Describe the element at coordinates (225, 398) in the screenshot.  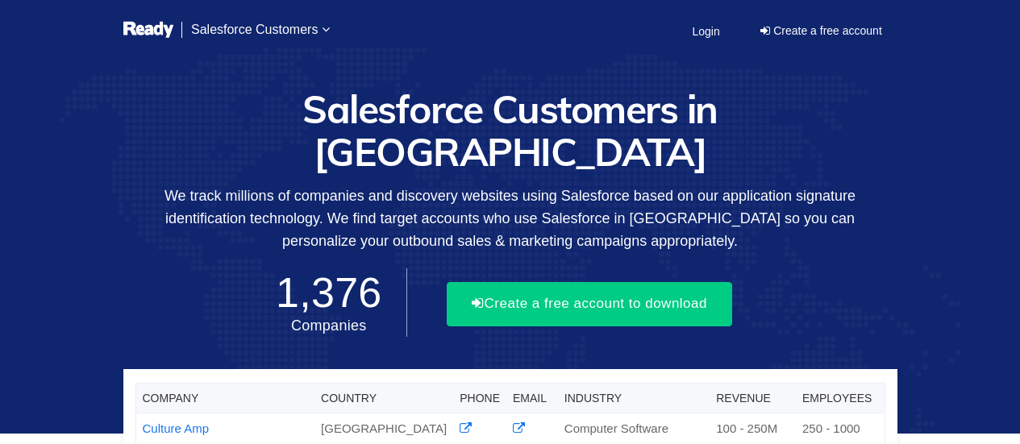
I see `th: Company` at that location.